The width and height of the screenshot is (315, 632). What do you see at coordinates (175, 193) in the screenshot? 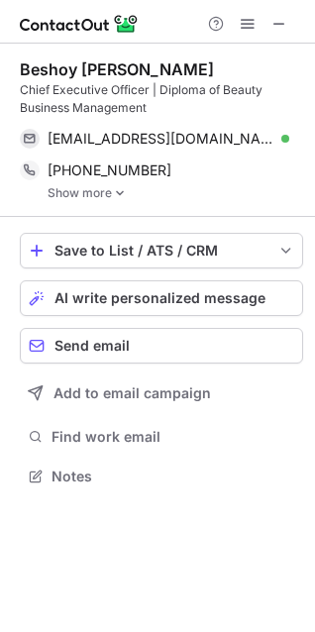
I see `a: Show more` at bounding box center [175, 193].